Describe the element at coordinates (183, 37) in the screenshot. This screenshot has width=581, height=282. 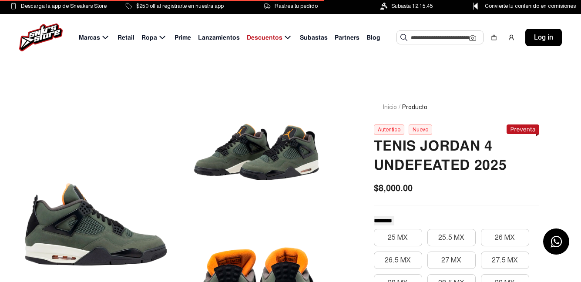
I see `span: Prime` at that location.